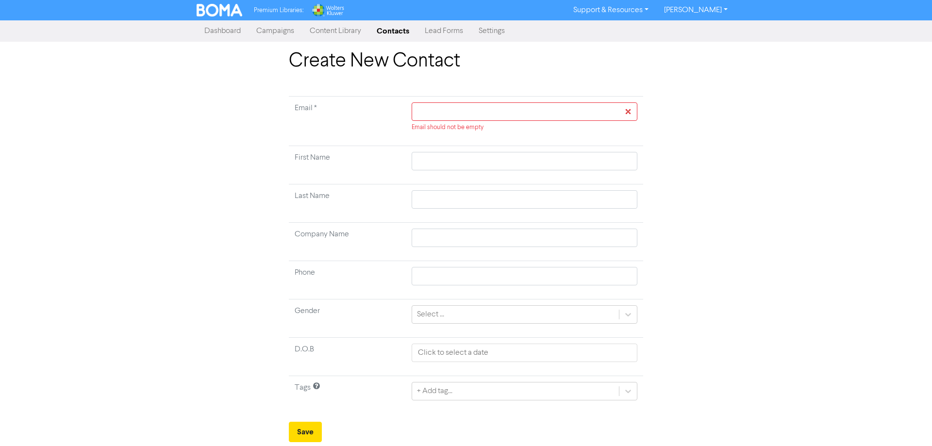 The width and height of the screenshot is (932, 446). I want to click on img: Wolters Kluwer, so click(328, 10).